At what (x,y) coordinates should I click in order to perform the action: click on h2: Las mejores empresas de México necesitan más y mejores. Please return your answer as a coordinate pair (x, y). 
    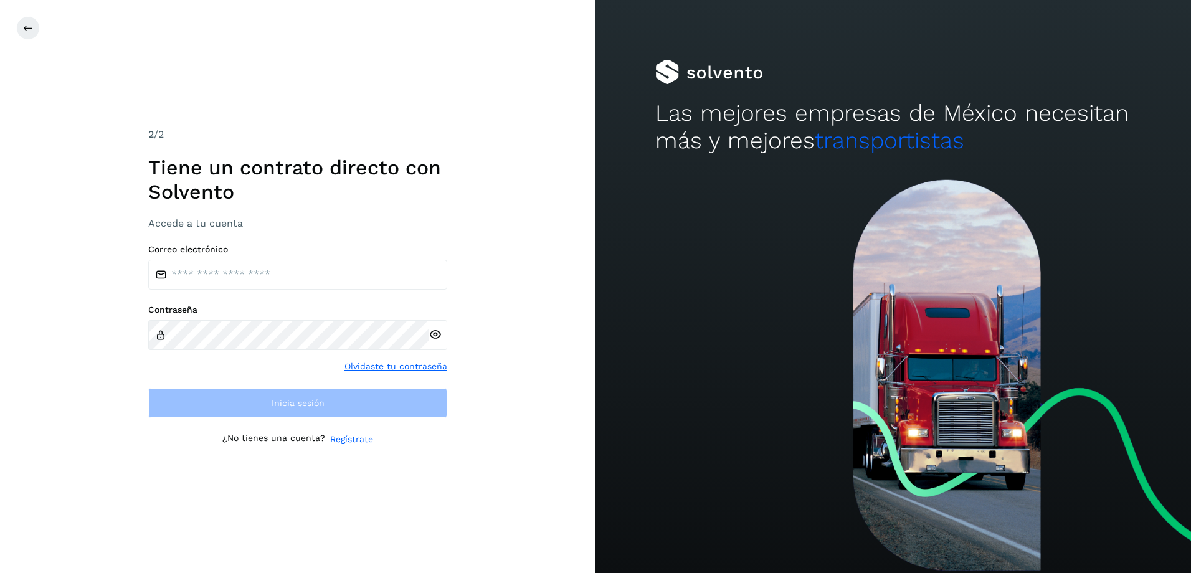
    Looking at the image, I should click on (894, 127).